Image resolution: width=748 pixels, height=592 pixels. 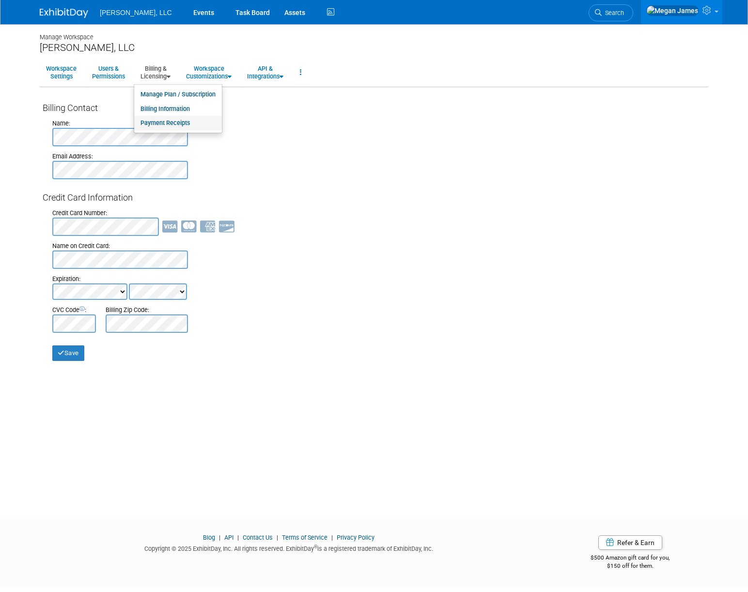 I want to click on a: Blog, so click(x=209, y=537).